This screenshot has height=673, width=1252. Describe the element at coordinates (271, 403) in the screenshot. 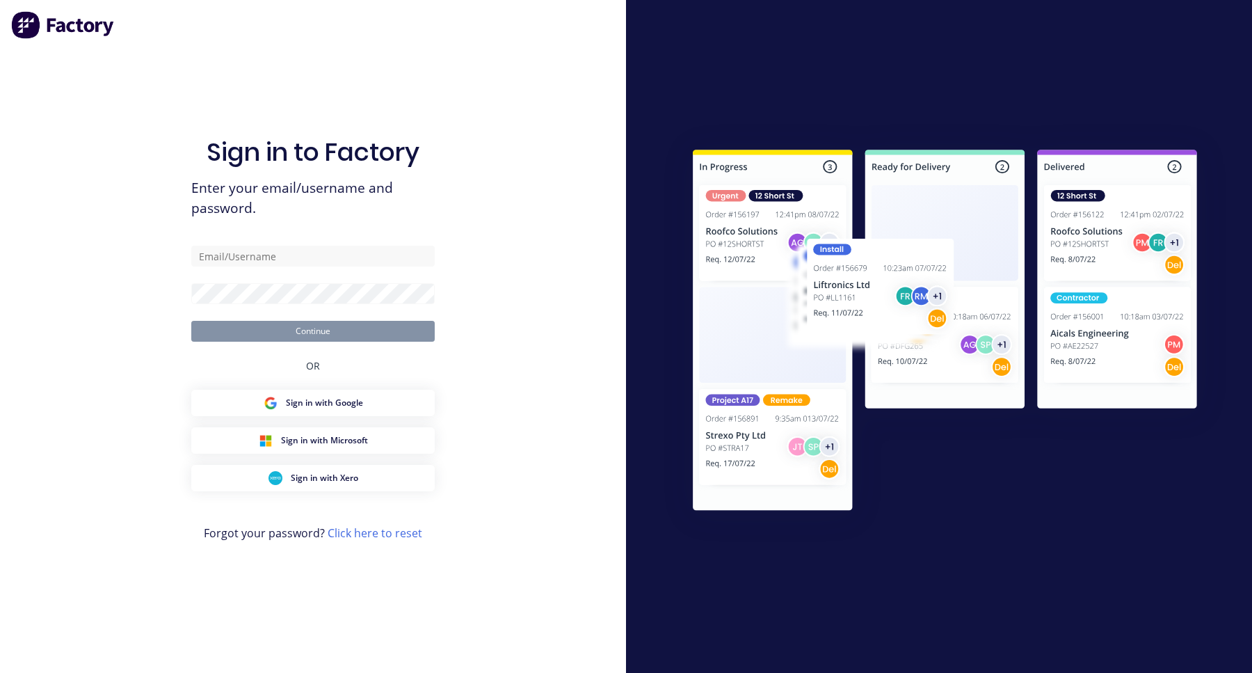

I see `img: Google Sign in` at that location.